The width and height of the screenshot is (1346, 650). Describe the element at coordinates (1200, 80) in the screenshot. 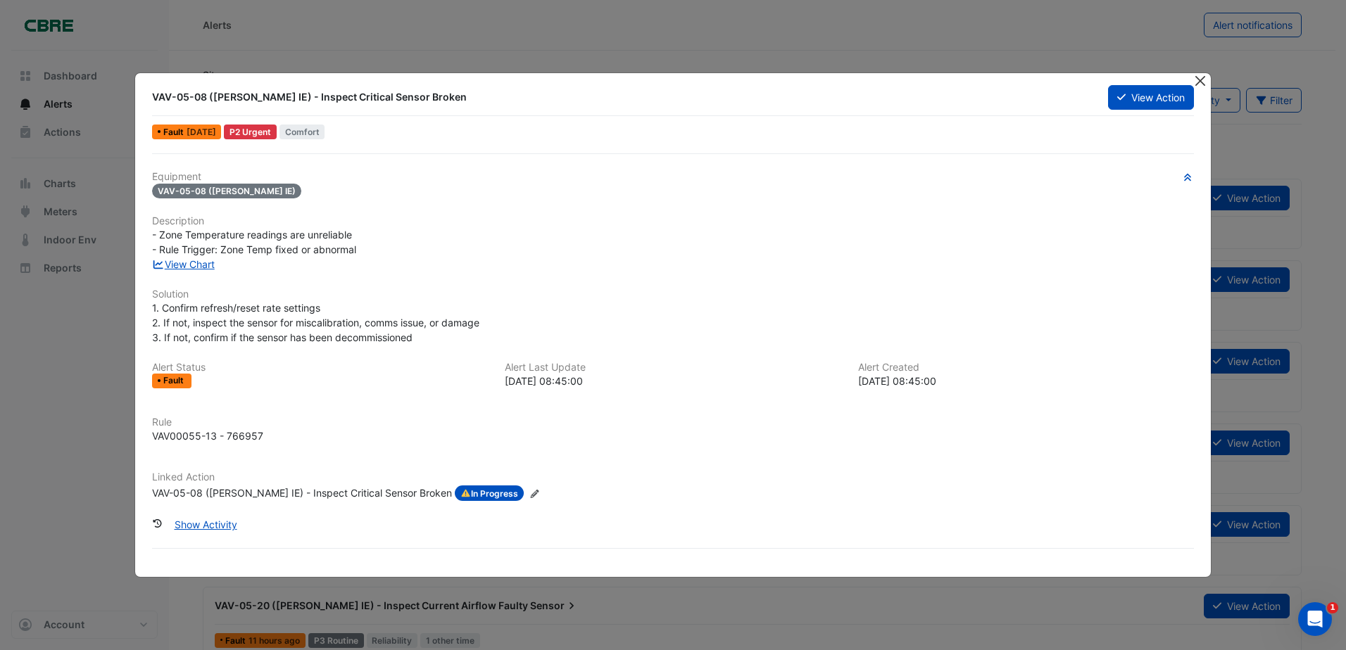

I see `button: Close` at that location.